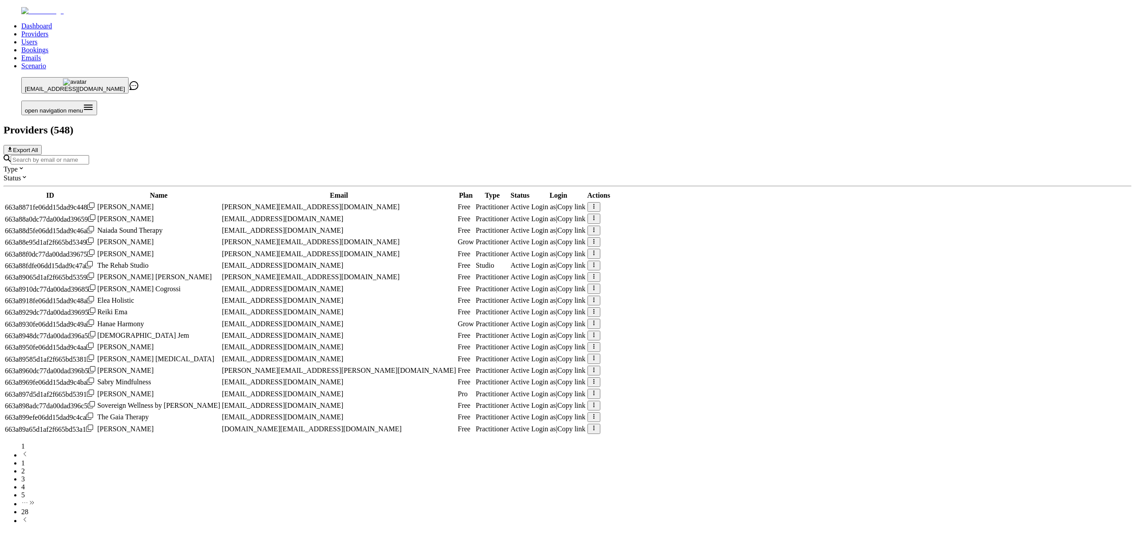 This screenshot has width=1135, height=543. What do you see at coordinates (599, 196) in the screenshot?
I see `th: Actions` at bounding box center [599, 196].